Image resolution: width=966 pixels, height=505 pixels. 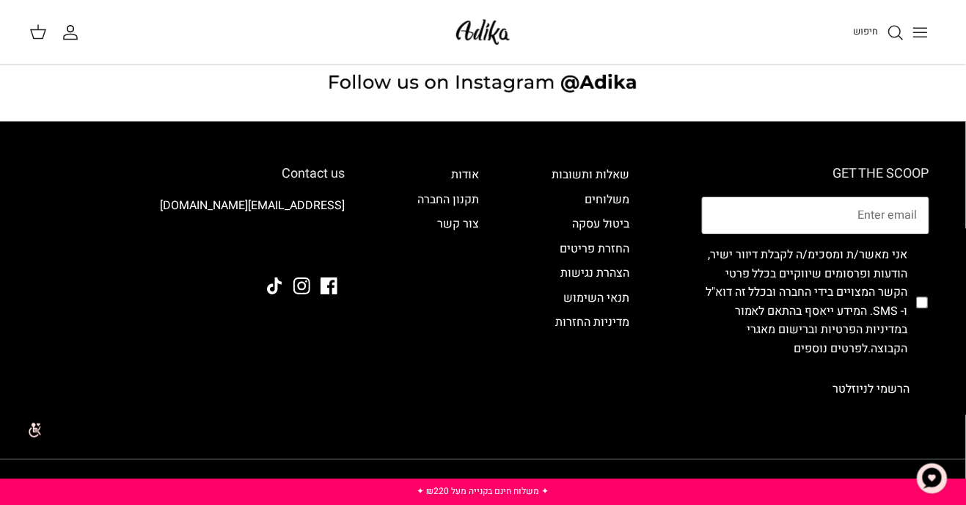 I want to click on a: מדיניות החזרות, so click(x=592, y=322).